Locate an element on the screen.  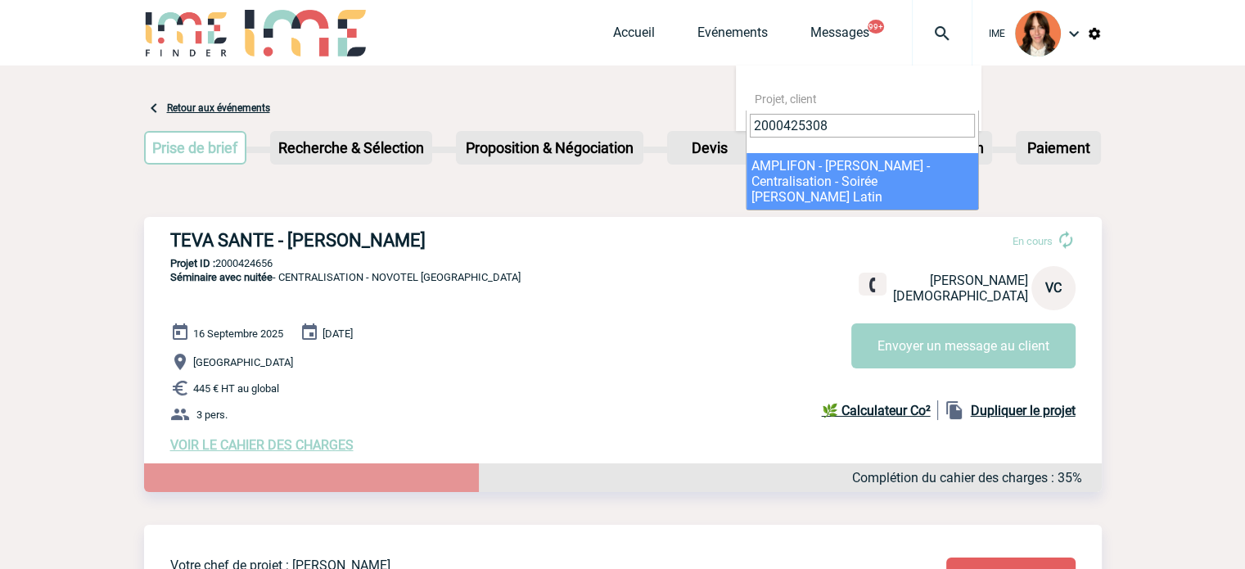
span: 445 € HT au global is located at coordinates (236, 388).